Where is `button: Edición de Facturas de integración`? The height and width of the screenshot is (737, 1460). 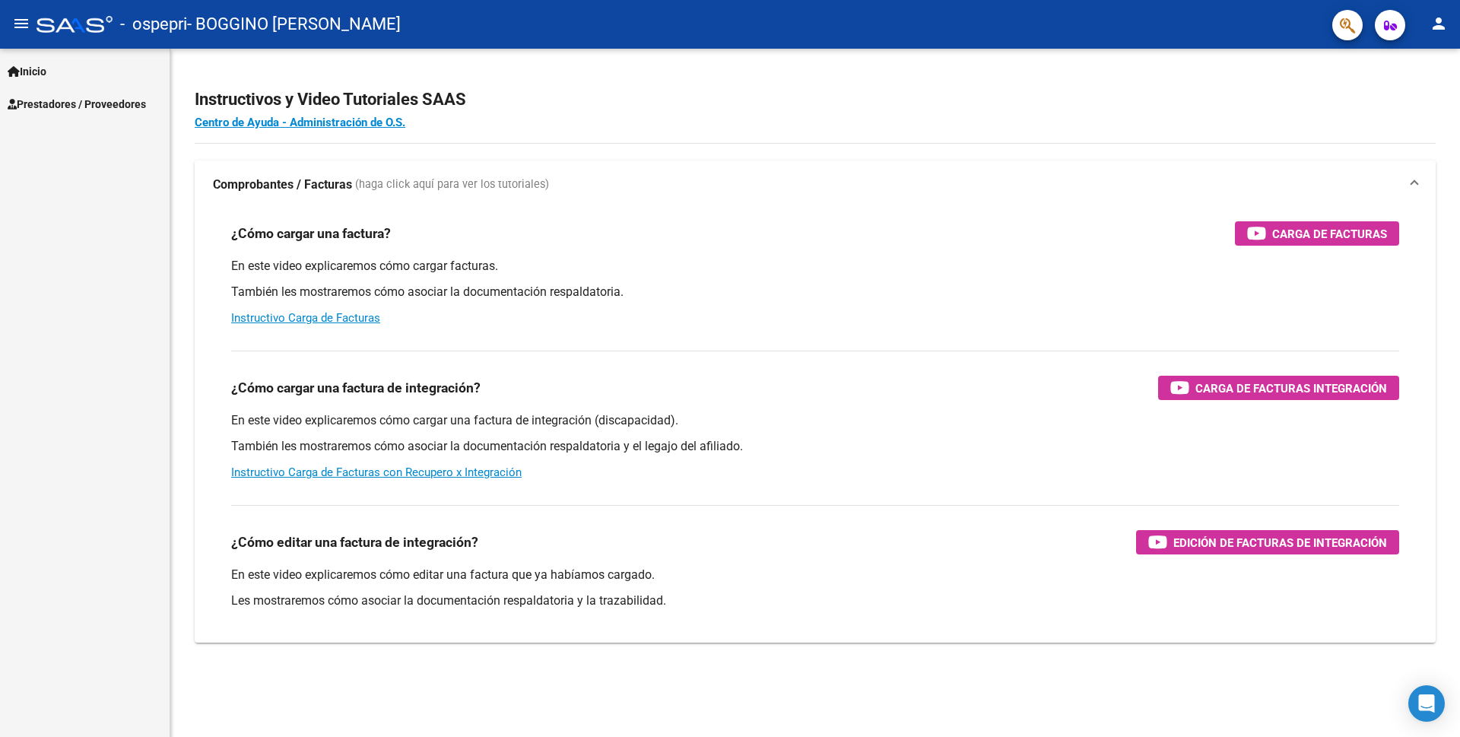 button: Edición de Facturas de integración is located at coordinates (1268, 542).